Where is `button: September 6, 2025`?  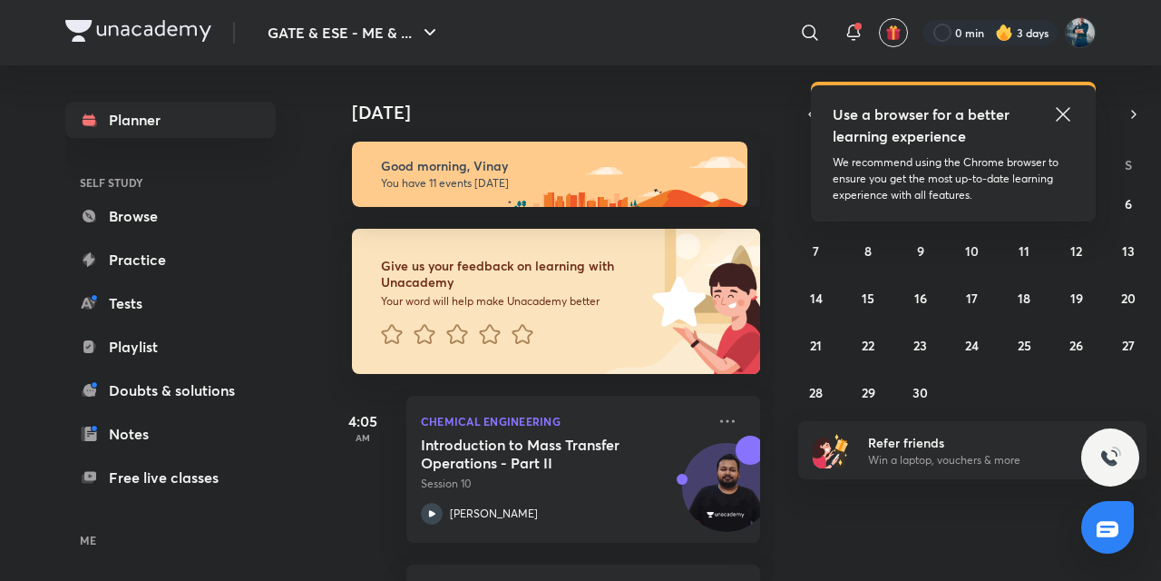
button: September 6, 2025 is located at coordinates (1129, 203).